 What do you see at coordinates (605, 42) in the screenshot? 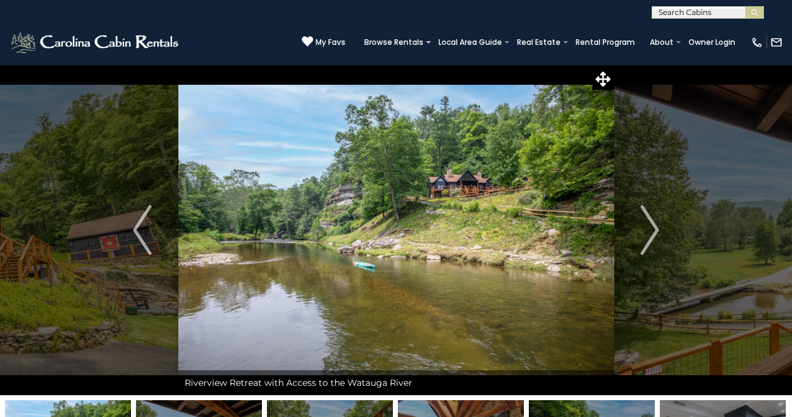
I see `a: Rental Program` at bounding box center [605, 42].